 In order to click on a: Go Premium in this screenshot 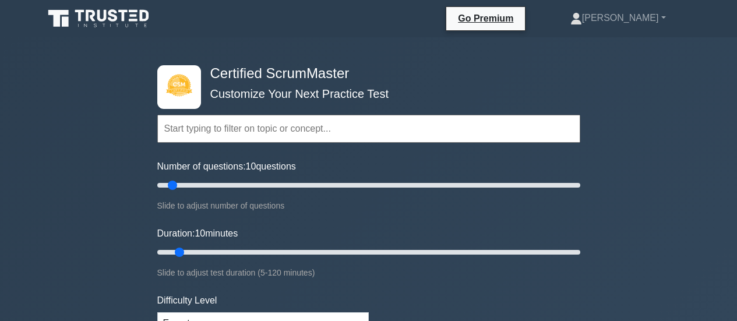, I will do `click(485, 18)`.